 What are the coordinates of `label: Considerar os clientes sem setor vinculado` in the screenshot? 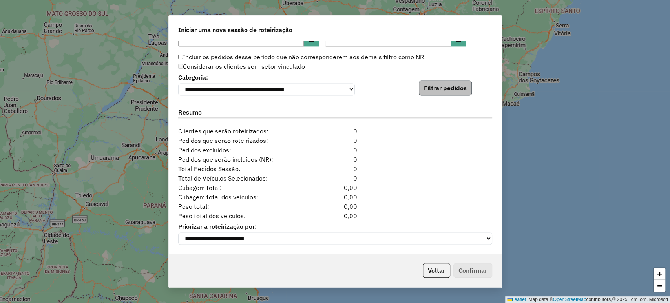 It's located at (242, 66).